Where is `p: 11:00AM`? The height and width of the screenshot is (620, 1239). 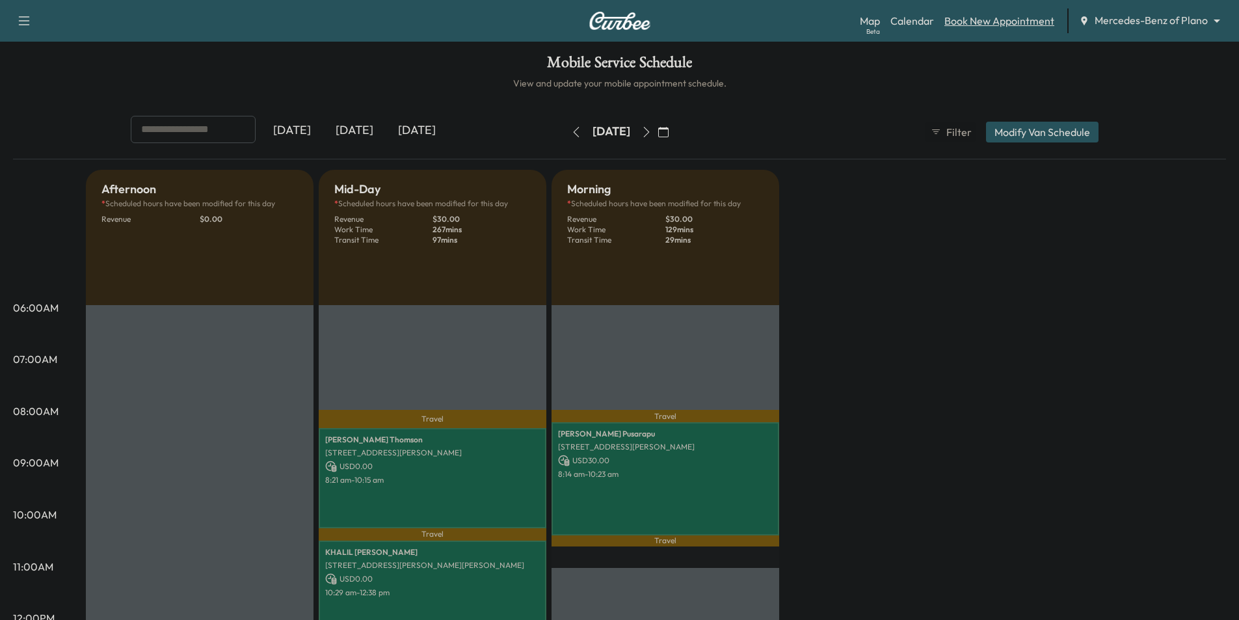 p: 11:00AM is located at coordinates (33, 566).